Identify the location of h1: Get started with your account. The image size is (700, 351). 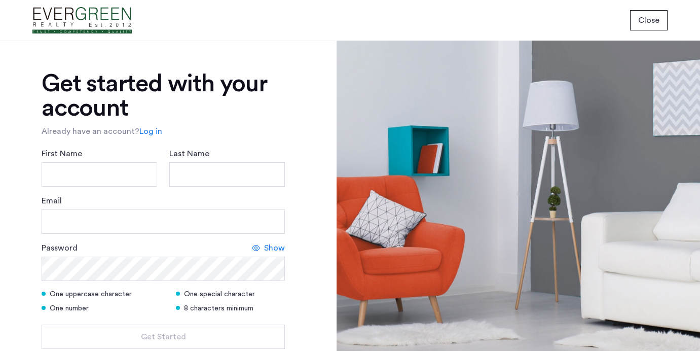
(163, 96).